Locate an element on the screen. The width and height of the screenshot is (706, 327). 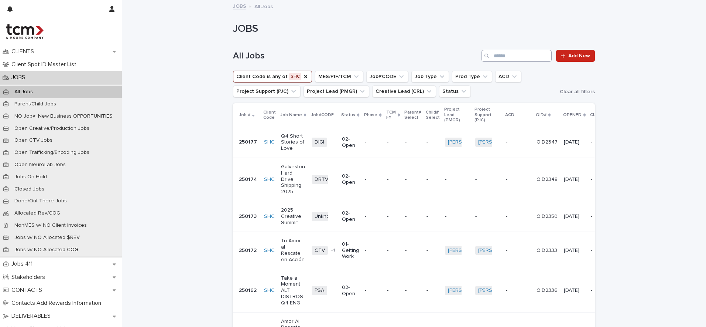
p: Job#CODE is located at coordinates (323, 115).